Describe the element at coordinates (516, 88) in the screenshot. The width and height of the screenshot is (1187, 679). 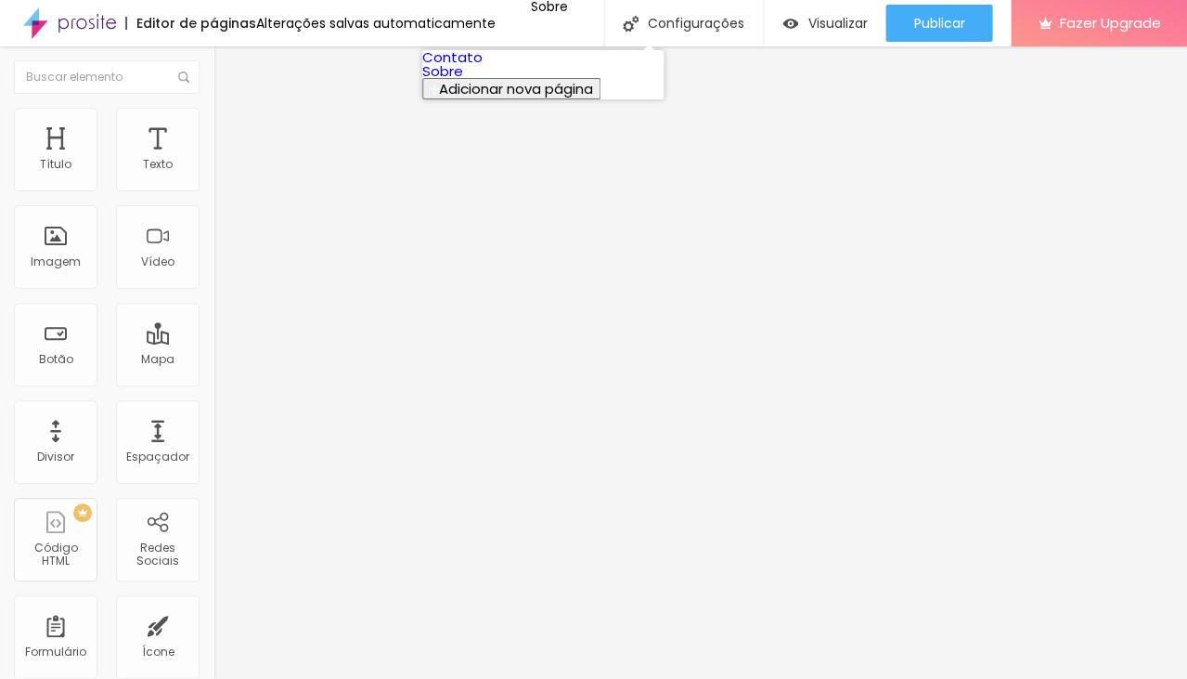
I see `span: Adicionar nova página` at that location.